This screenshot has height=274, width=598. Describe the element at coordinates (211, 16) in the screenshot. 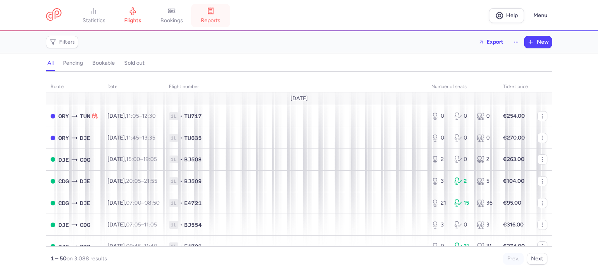

I see `a: reports` at that location.